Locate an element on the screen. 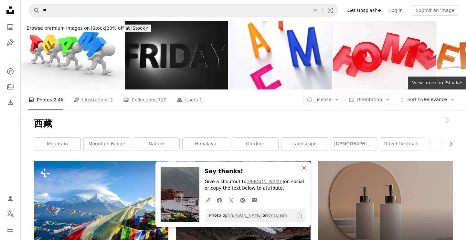 This screenshot has width=466, height=240. button: License is located at coordinates (323, 100).